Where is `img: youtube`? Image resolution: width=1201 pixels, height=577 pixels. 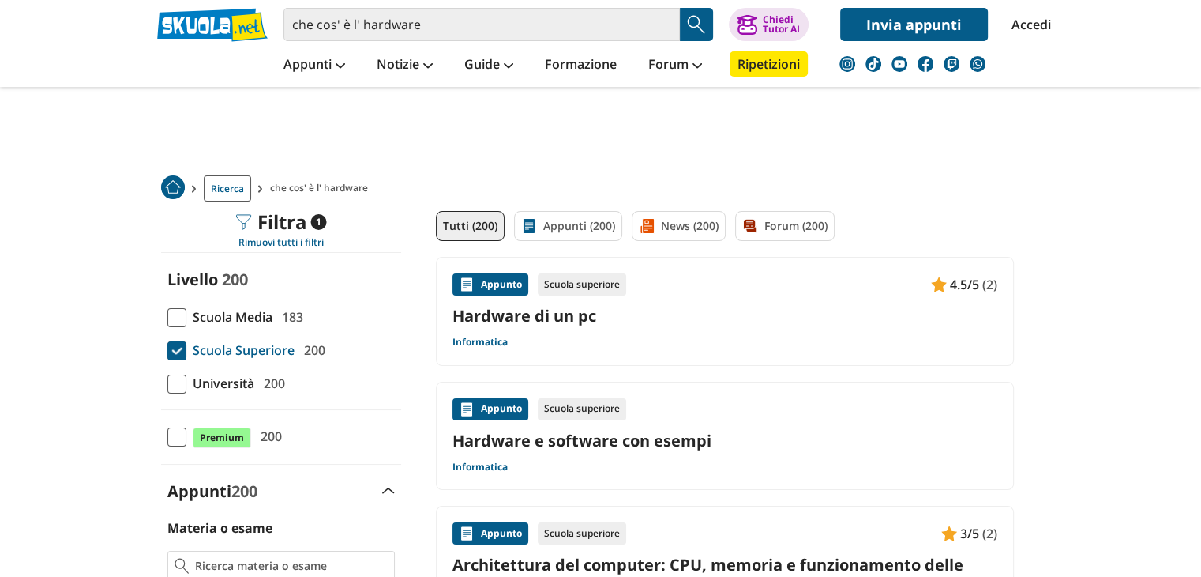 img: youtube is located at coordinates (900, 64).